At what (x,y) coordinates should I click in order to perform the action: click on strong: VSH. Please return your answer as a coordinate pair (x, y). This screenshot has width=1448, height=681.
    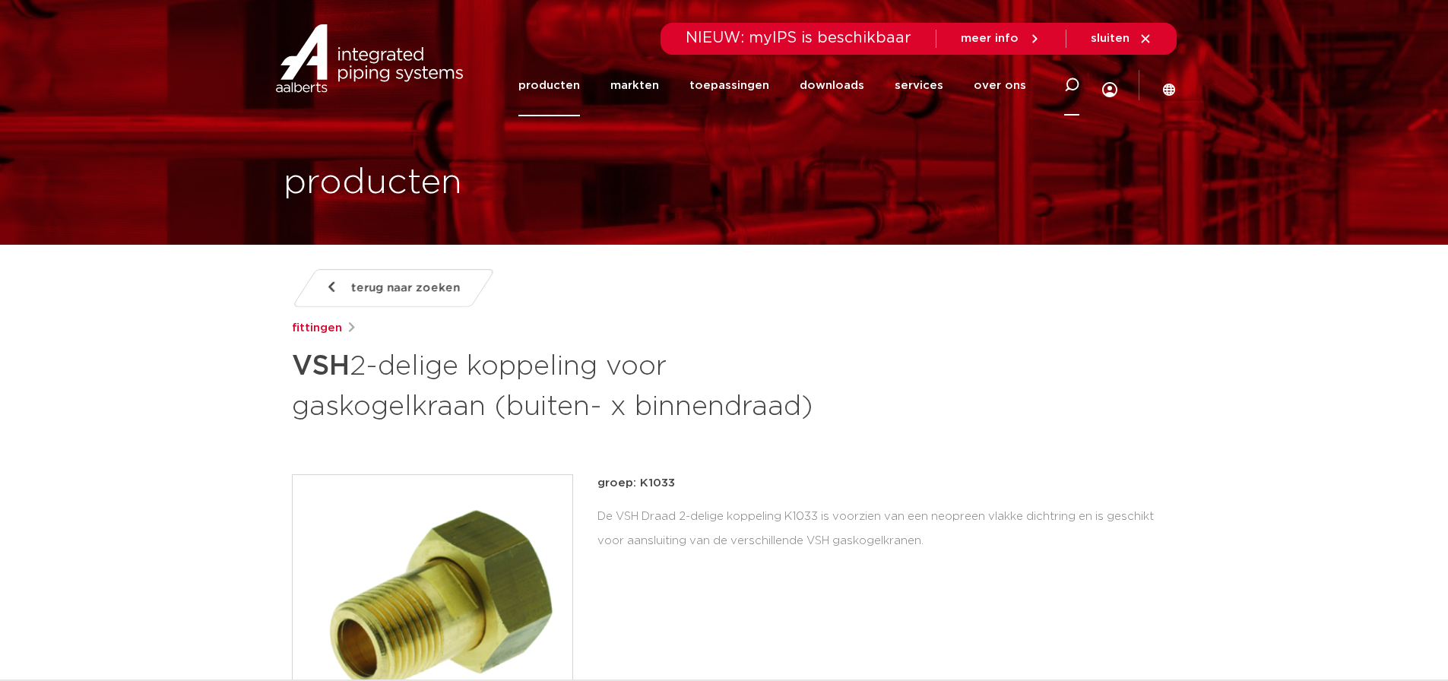
    Looking at the image, I should click on (321, 366).